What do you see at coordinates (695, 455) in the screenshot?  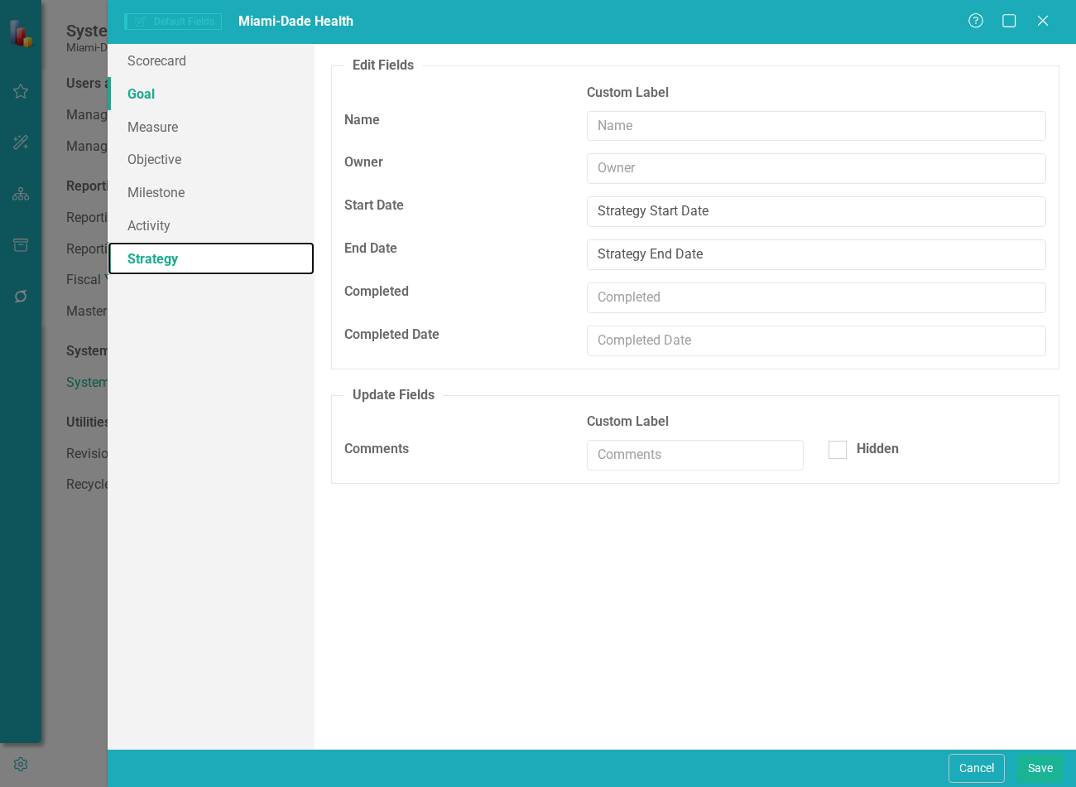 I see `input: Comments` at bounding box center [695, 455].